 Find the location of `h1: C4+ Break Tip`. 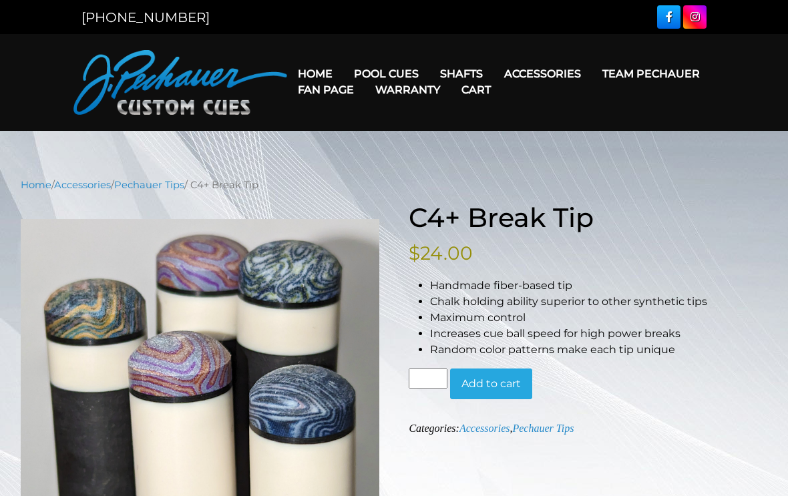

h1: C4+ Break Tip is located at coordinates (588, 218).